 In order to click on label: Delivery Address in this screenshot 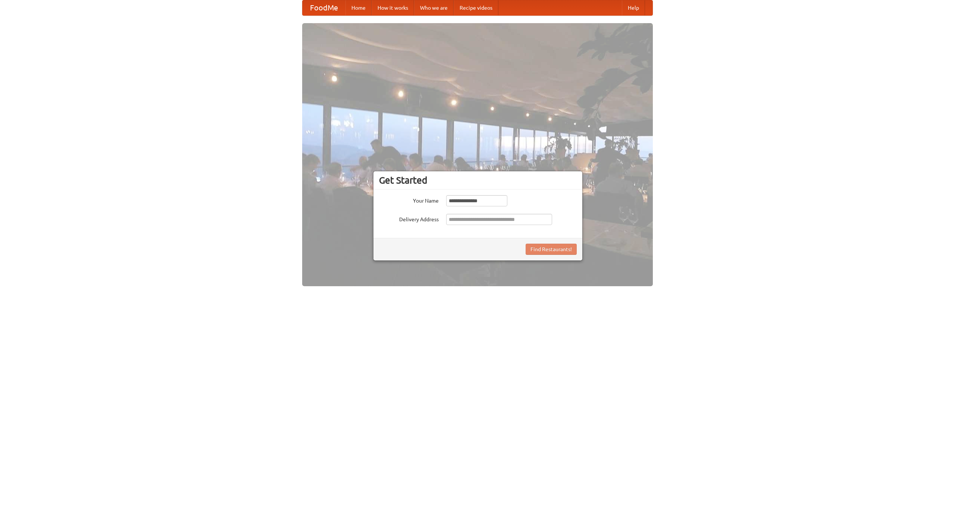, I will do `click(409, 218)`.